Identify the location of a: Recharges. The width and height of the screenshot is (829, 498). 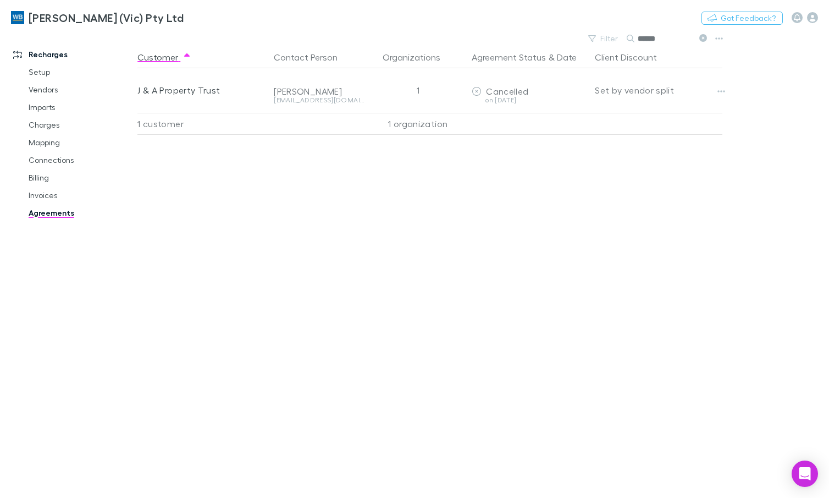
(73, 54).